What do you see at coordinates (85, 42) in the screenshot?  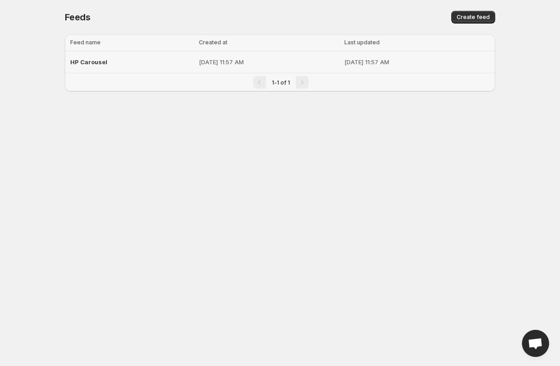 I see `span: Feed name` at bounding box center [85, 42].